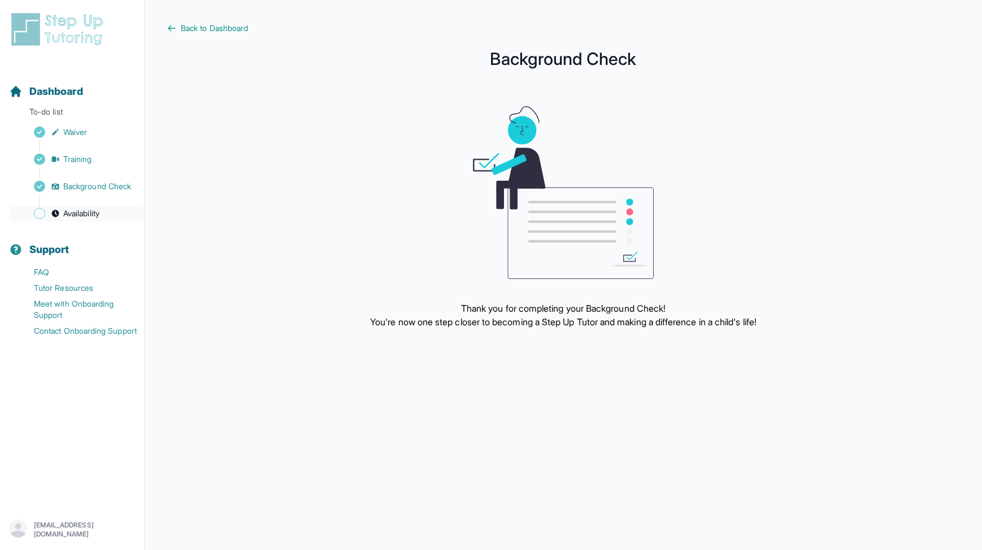 The image size is (982, 550). What do you see at coordinates (563, 308) in the screenshot?
I see `p: Thank you for completing your Background Check!` at bounding box center [563, 308].